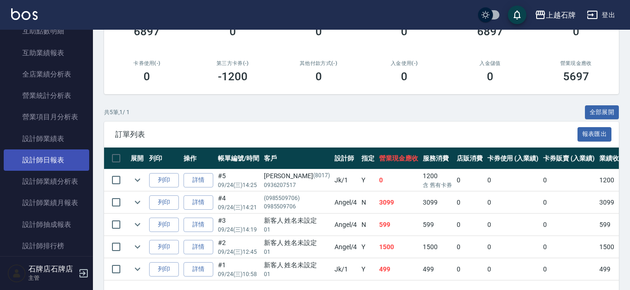  Describe the element at coordinates (612, 158) in the screenshot. I see `th: 業績收入` at that location.